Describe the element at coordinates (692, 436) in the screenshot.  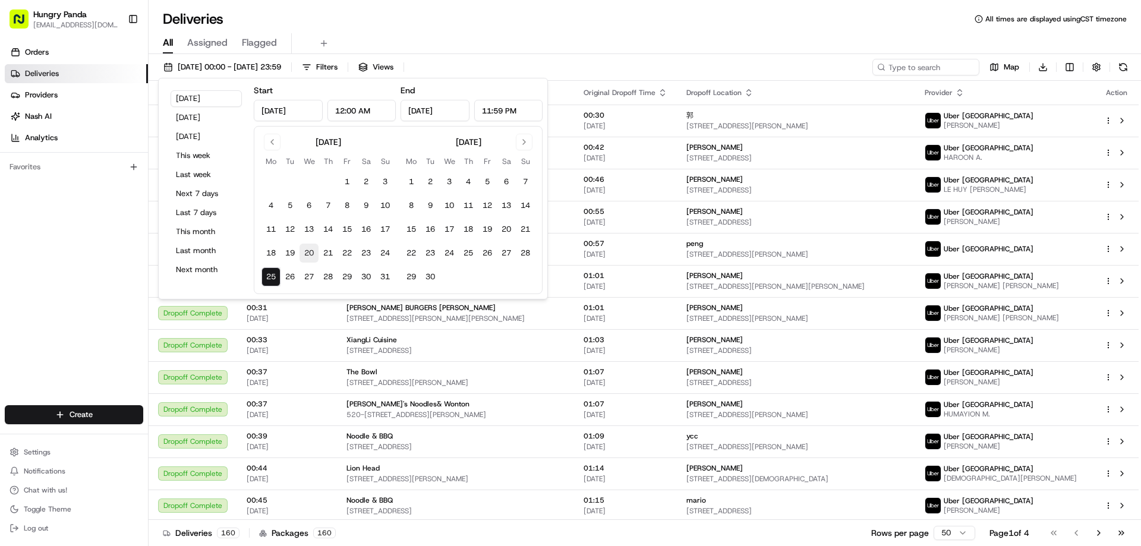
I see `span: ycc` at that location.